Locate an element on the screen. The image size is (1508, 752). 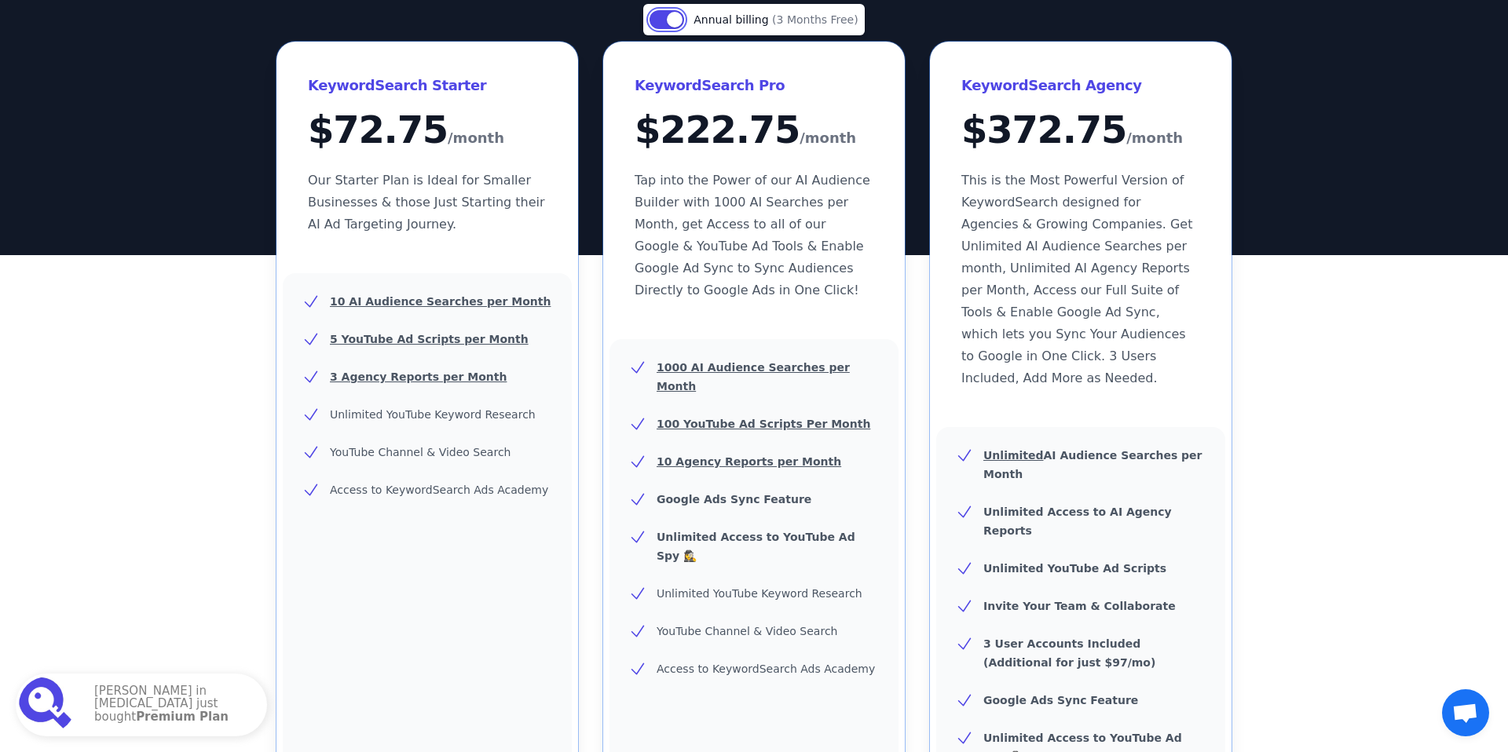
b: Unlimited YouTube Ad Scripts is located at coordinates (1074, 569).